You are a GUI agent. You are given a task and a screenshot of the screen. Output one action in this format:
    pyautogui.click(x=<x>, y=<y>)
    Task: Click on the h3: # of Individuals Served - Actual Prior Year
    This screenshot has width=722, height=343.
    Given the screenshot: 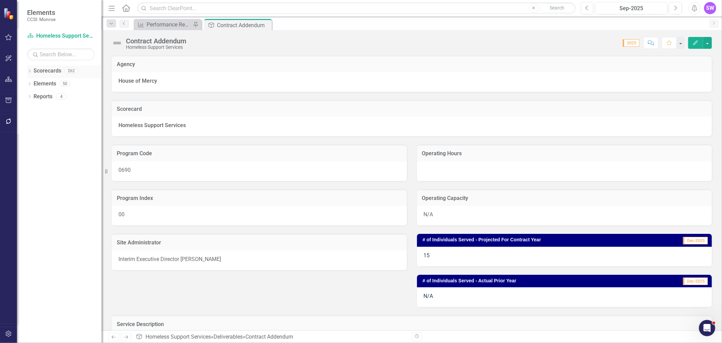 What is the action you would take?
    pyautogui.click(x=535, y=280)
    